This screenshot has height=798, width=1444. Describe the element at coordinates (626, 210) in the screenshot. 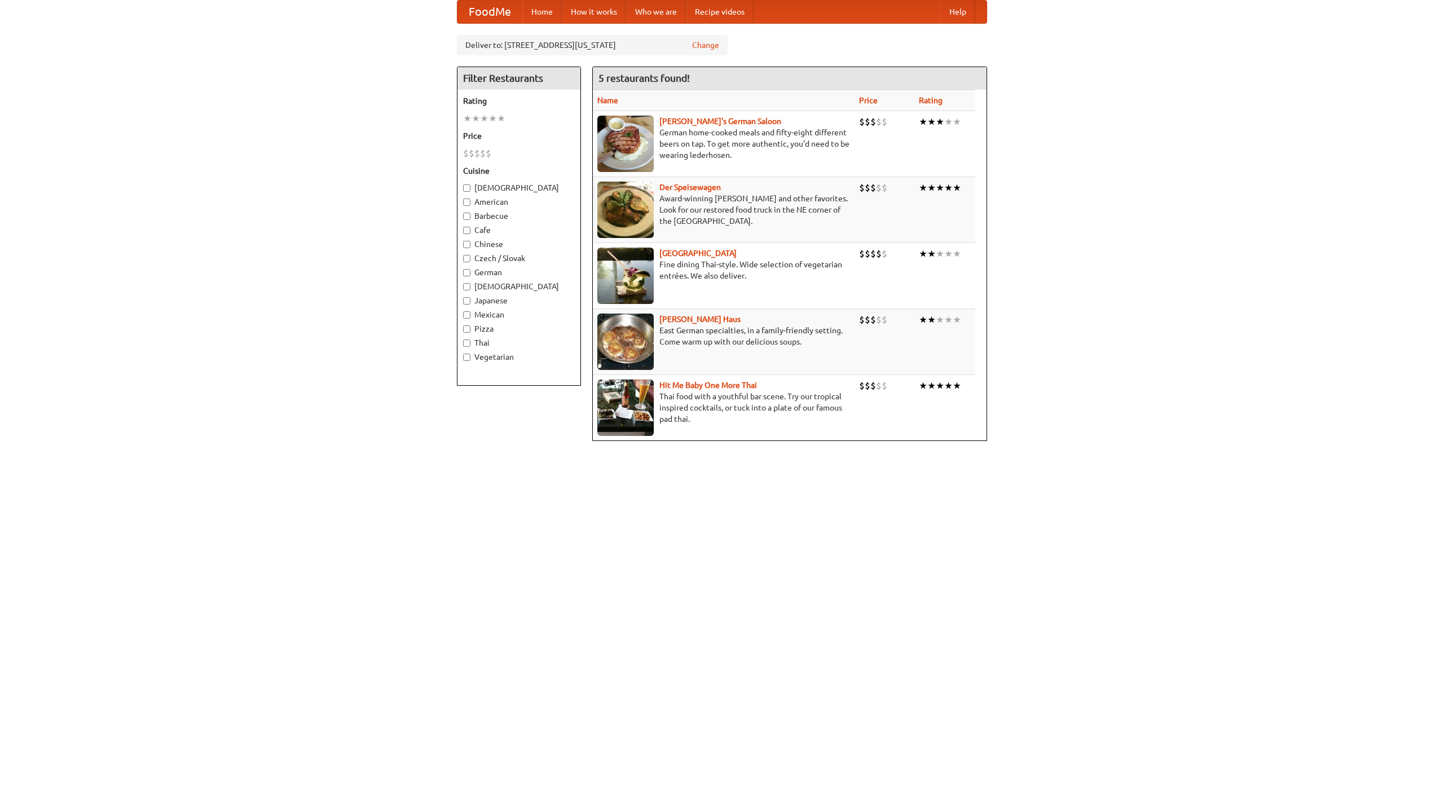

I see `img: speisewagen.jpg` at that location.